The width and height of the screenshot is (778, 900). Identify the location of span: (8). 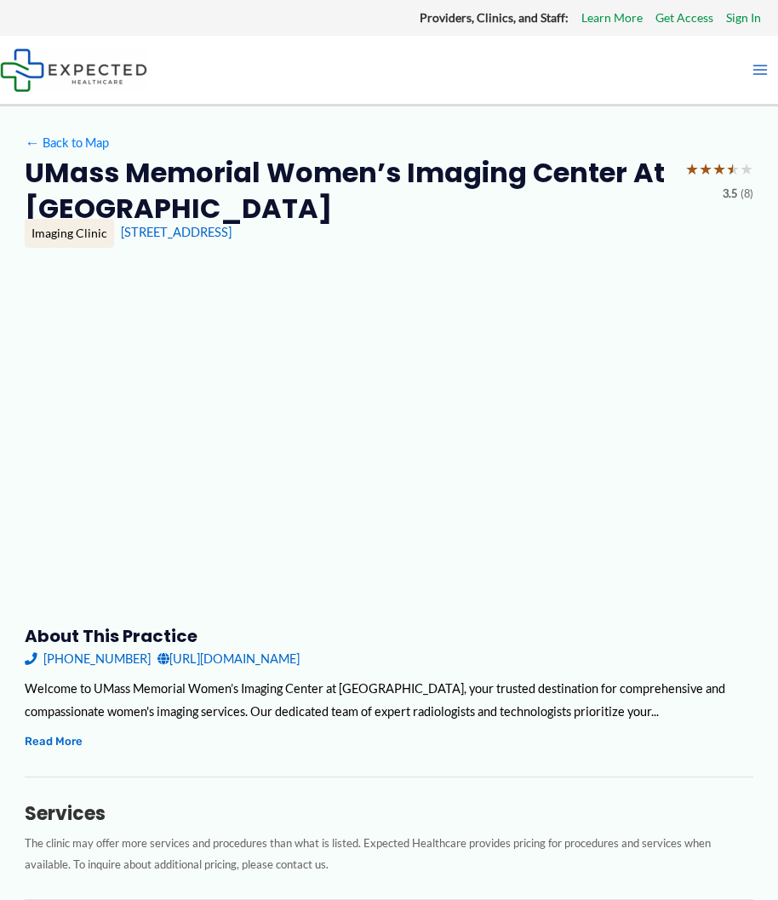
(747, 194).